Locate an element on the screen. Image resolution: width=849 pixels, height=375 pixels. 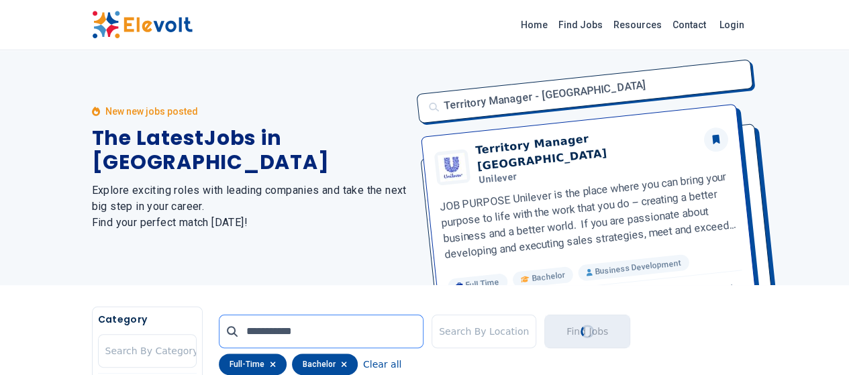
div: full-time is located at coordinates (252, 365).